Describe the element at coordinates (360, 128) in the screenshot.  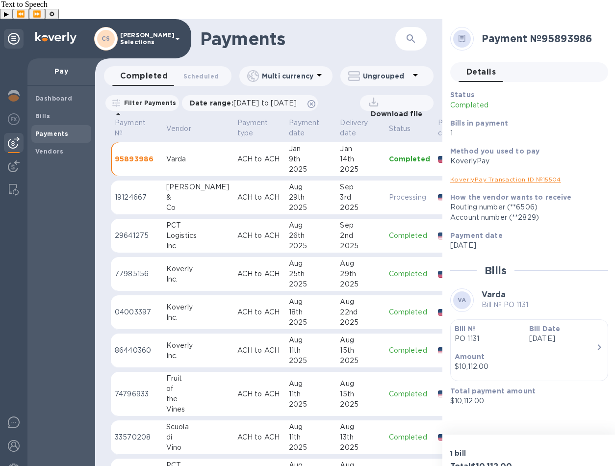
I see `span: Delivery date` at that location.